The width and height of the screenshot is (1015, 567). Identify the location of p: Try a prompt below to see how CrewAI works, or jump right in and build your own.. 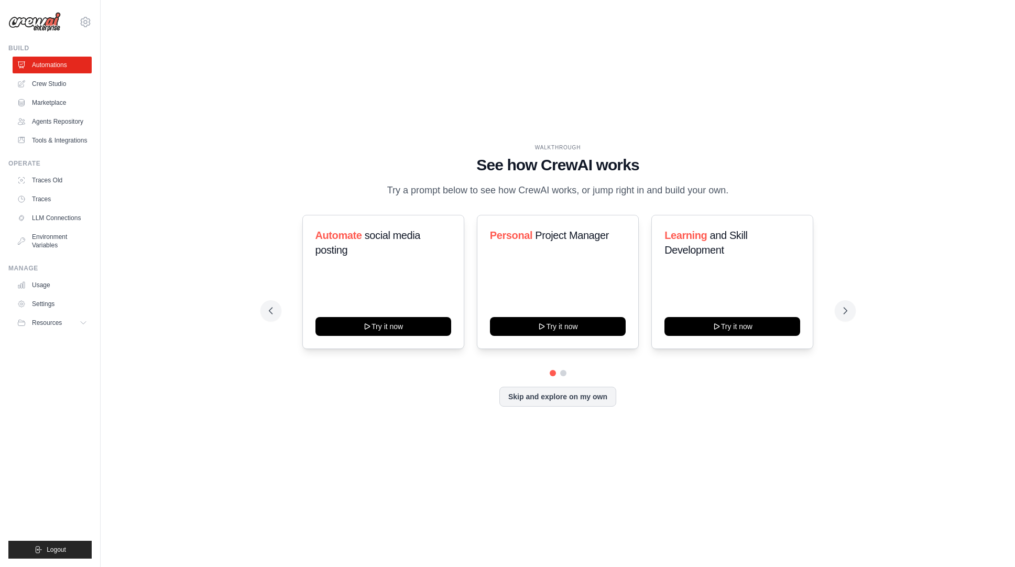
(558, 190).